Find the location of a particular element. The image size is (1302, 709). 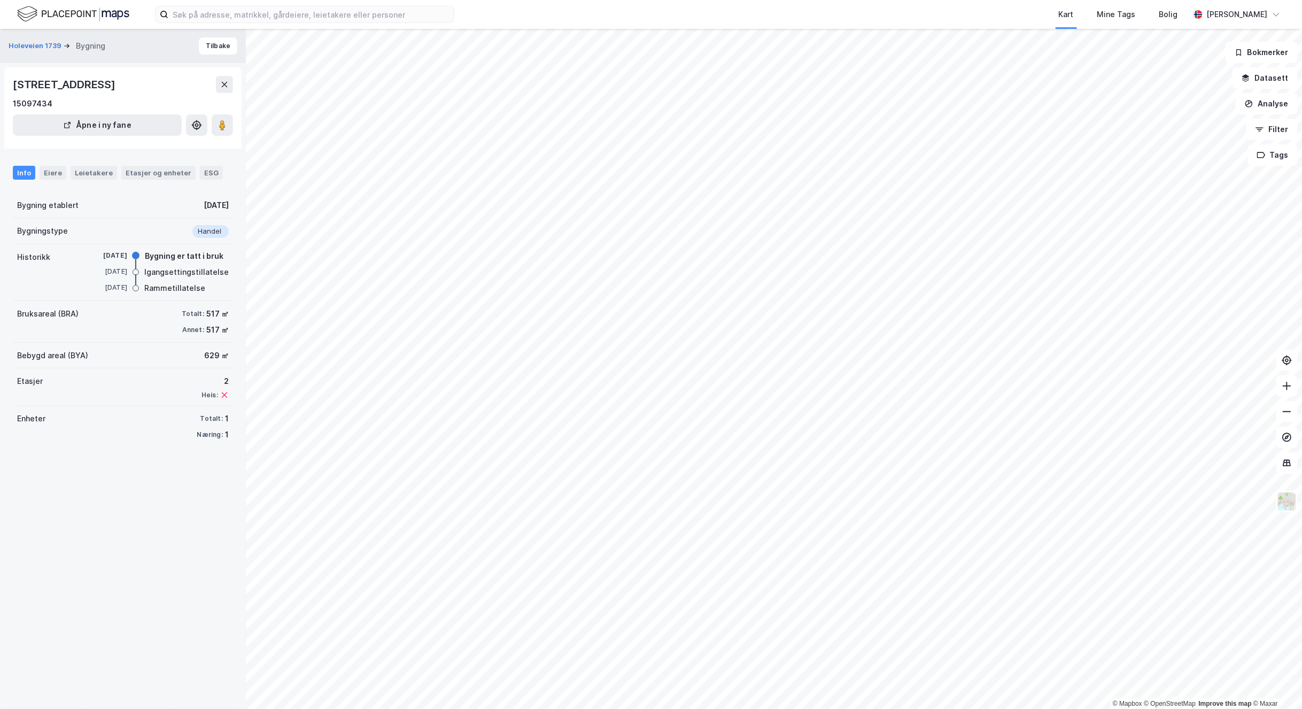

div: Mine Tags is located at coordinates (1116, 14).